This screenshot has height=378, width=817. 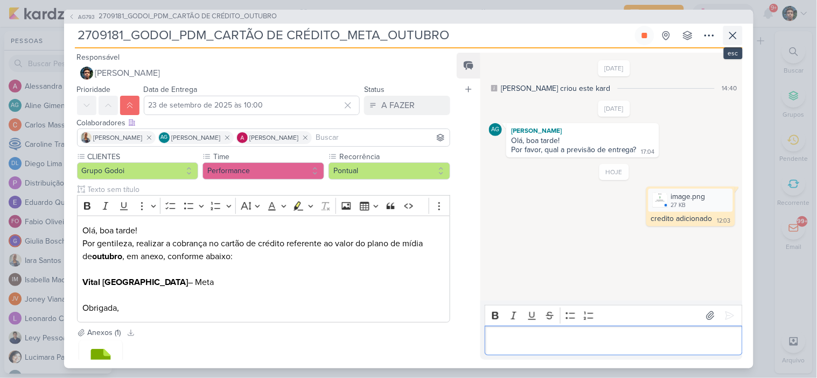 I want to click on div: 12:03, so click(x=723, y=221).